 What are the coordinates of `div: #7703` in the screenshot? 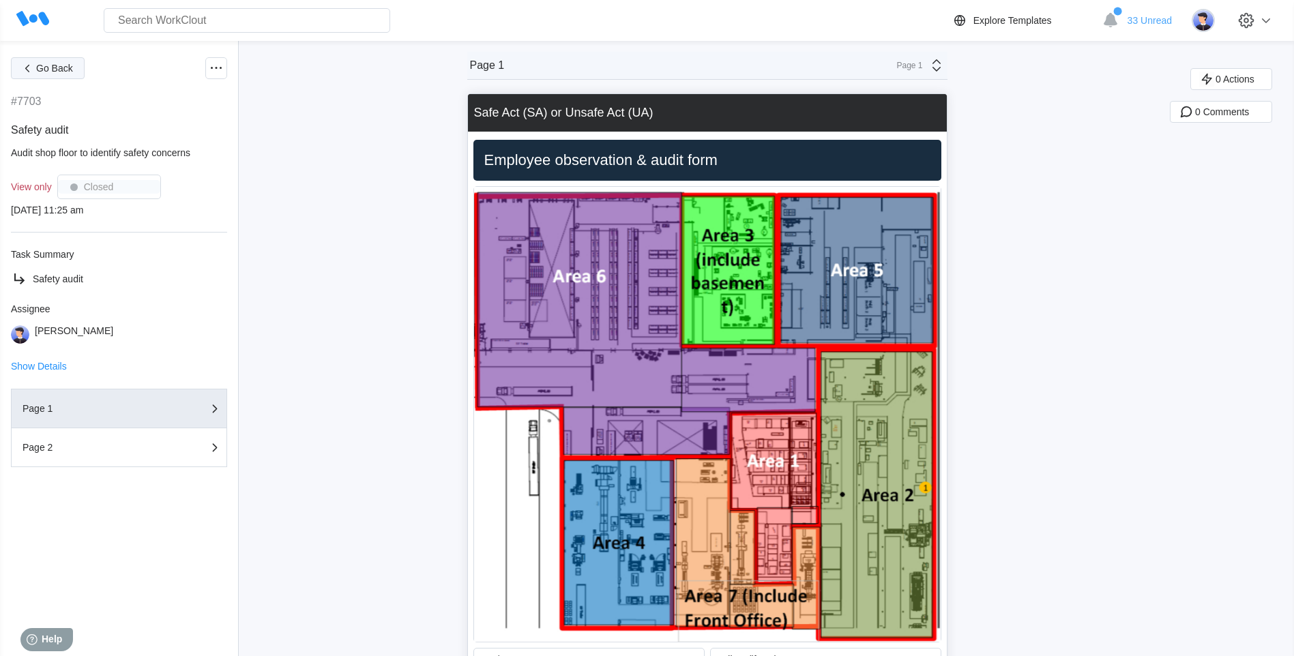 It's located at (26, 102).